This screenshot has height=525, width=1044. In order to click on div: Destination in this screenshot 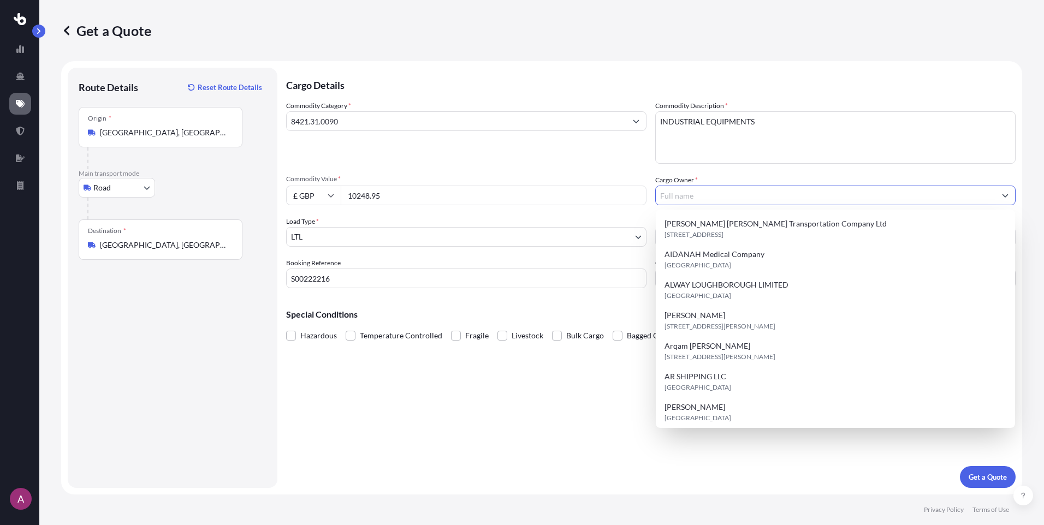, I will do `click(107, 231)`.